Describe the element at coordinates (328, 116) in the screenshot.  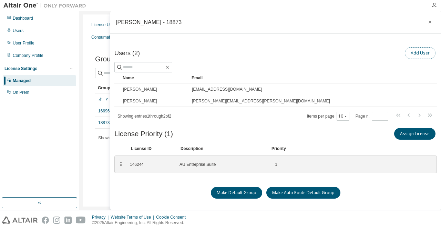
I see `span: Items per page` at that location.